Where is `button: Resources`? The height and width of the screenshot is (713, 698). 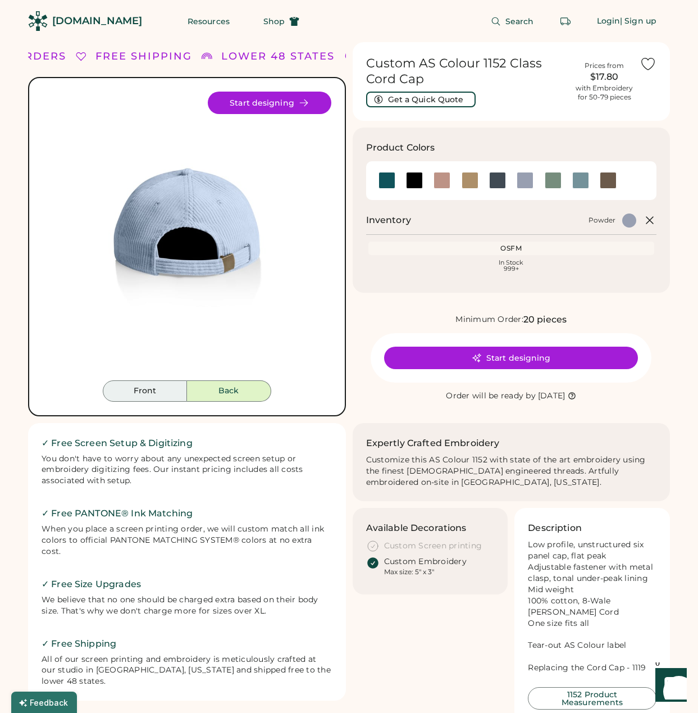 button: Resources is located at coordinates (208, 21).